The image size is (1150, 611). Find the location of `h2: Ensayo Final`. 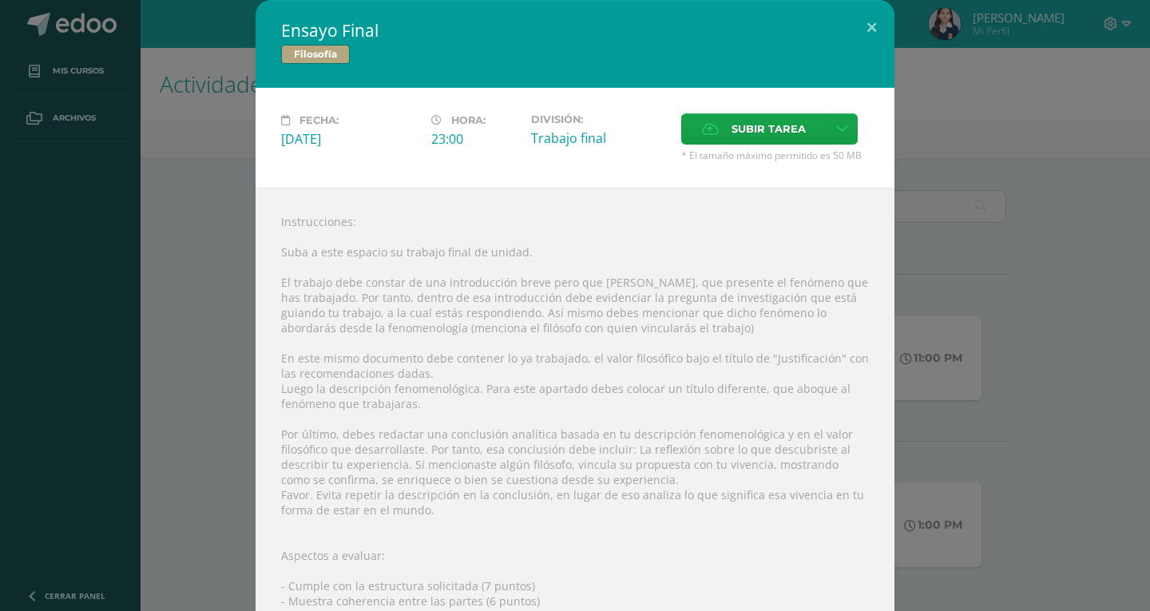

h2: Ensayo Final is located at coordinates (575, 30).